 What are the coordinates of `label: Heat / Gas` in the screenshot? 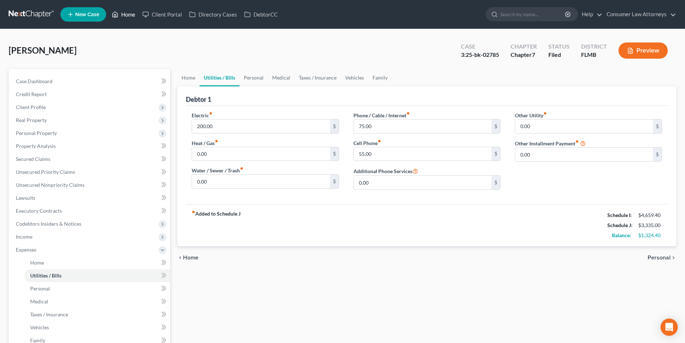 It's located at (205, 143).